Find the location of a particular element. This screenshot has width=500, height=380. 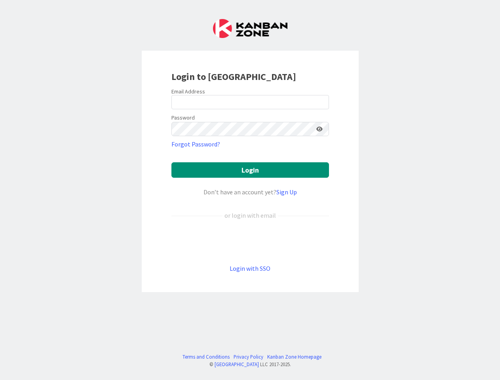

a: Terms and Conditions is located at coordinates (206, 356).